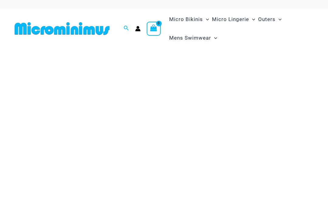 This screenshot has width=328, height=214. I want to click on span: Micro Lingerie, so click(231, 19).